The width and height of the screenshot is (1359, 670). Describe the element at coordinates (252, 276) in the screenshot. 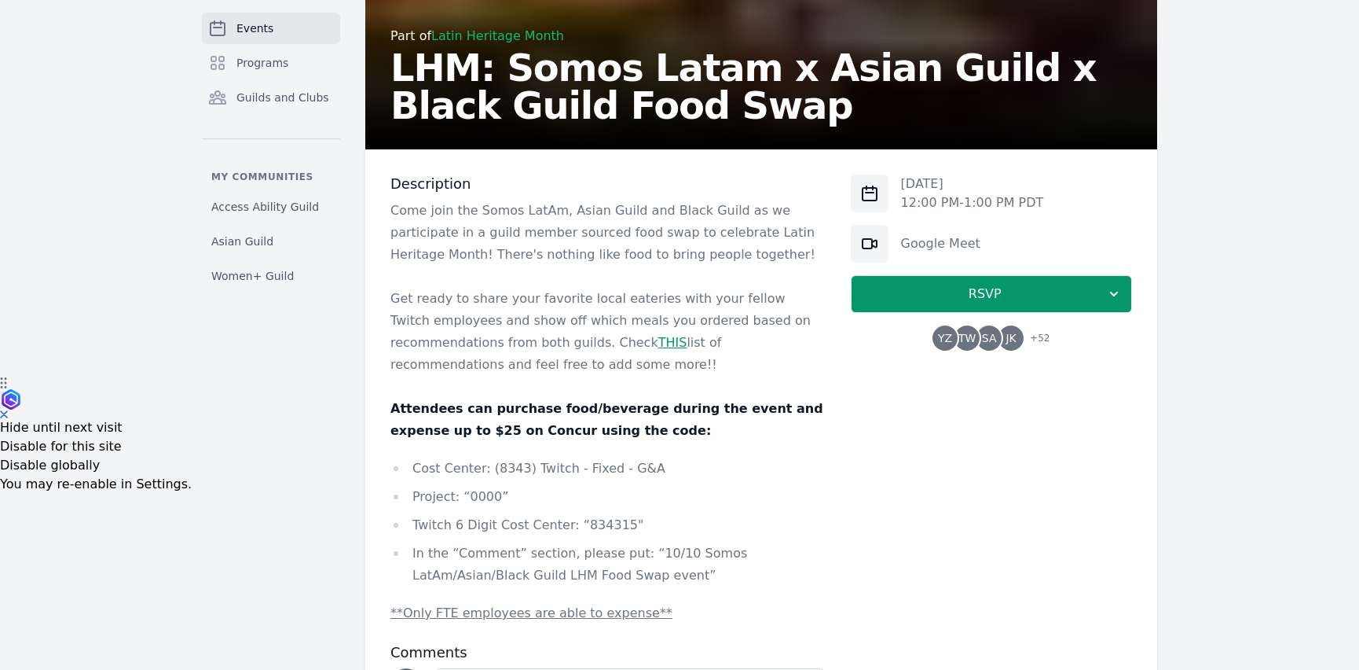

I see `span: Women+ Guild` at that location.